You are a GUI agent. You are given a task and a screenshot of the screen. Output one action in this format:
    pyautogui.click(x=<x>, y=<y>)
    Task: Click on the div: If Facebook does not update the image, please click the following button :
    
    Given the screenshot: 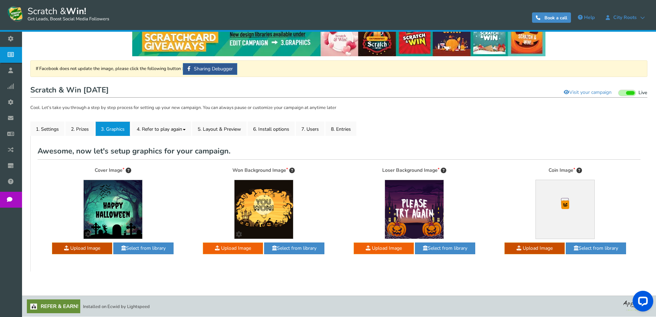 What is the action you would take?
    pyautogui.click(x=339, y=69)
    